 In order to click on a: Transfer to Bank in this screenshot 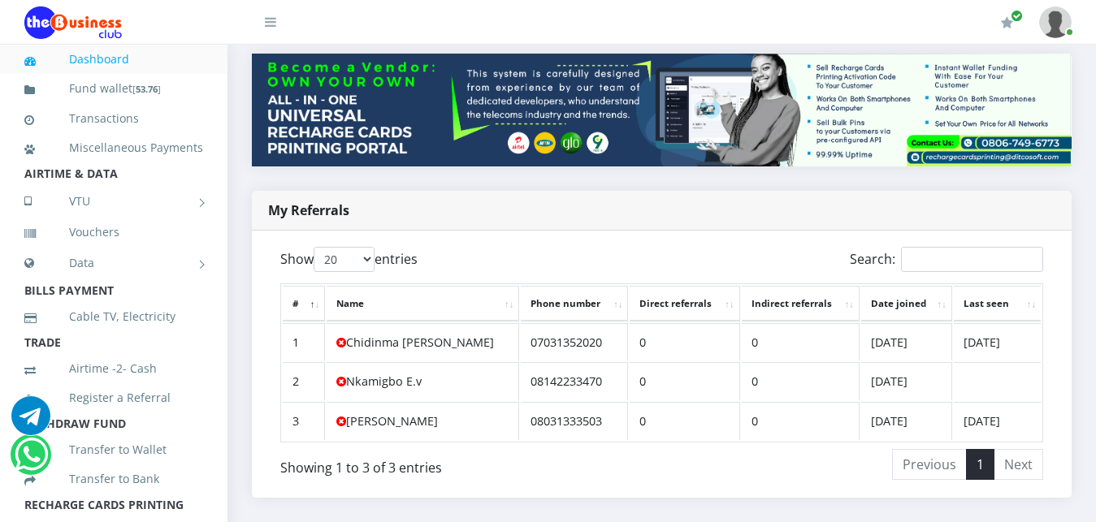, I will do `click(114, 479)`.